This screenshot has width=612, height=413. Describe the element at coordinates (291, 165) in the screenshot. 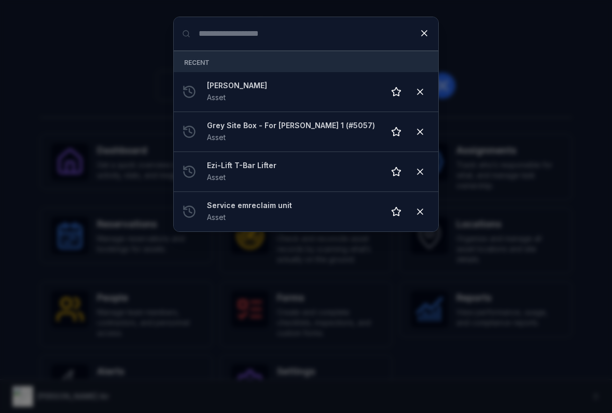

I see `strong: Ezi-Lift T-Bar Lifter` at that location.